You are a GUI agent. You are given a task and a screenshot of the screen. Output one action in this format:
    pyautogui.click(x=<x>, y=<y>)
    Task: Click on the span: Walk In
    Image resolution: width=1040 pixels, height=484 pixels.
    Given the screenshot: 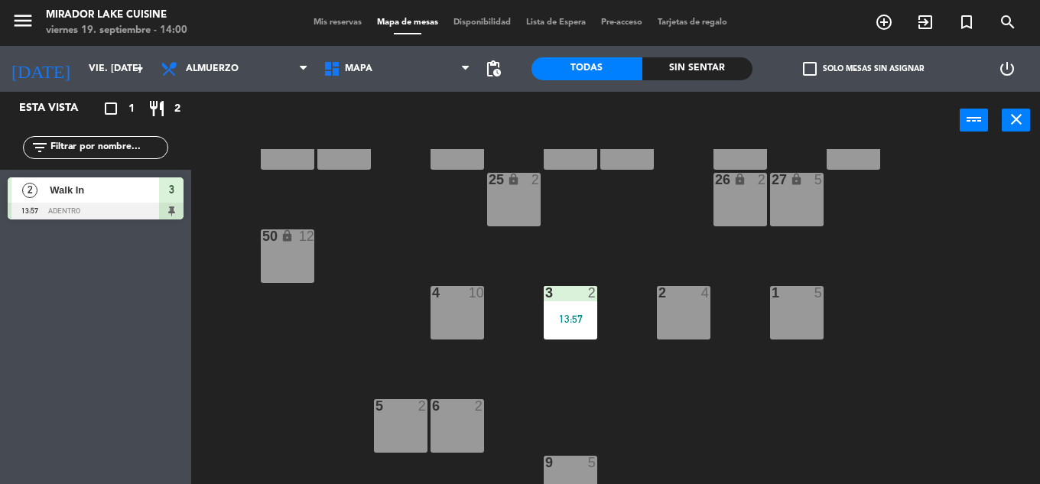 What is the action you would take?
    pyautogui.click(x=104, y=190)
    